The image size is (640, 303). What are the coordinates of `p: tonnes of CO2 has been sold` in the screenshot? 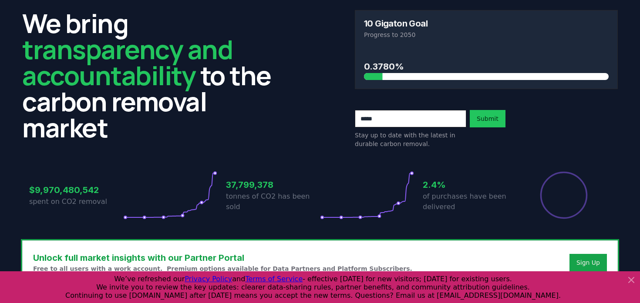 It's located at (273, 202).